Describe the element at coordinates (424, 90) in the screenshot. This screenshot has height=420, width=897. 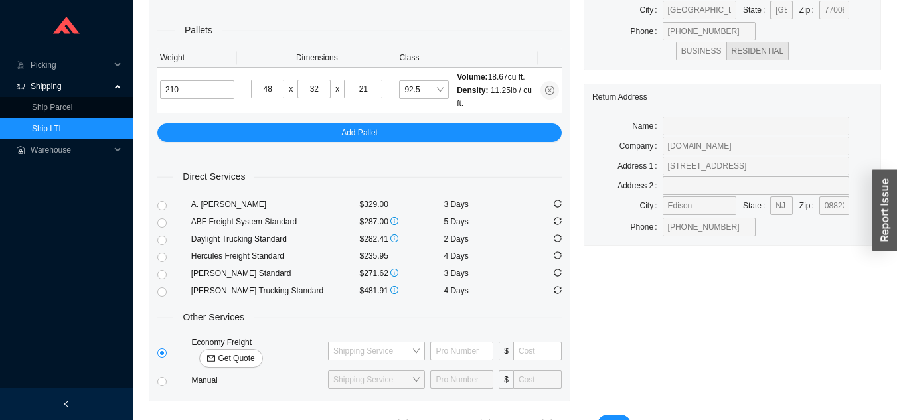
I see `span: 92.5` at that location.